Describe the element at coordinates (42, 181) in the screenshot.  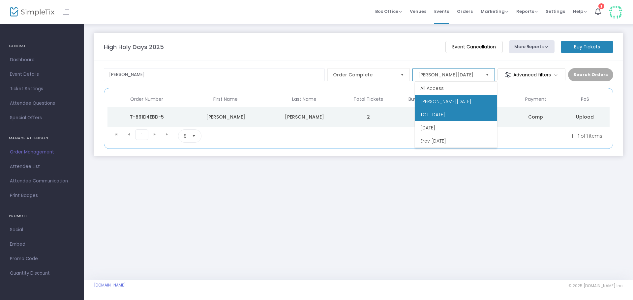
I see `span: Attendee Communication` at that location.